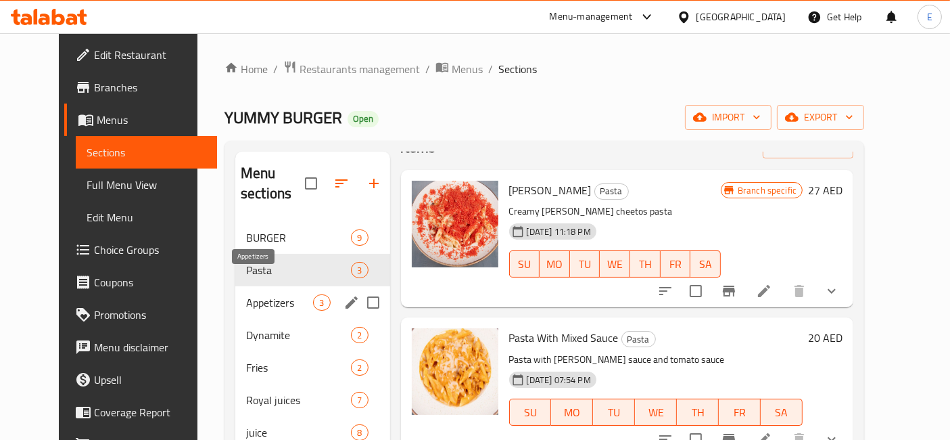  Describe the element at coordinates (312, 335) in the screenshot. I see `div: Dynamite2` at that location.